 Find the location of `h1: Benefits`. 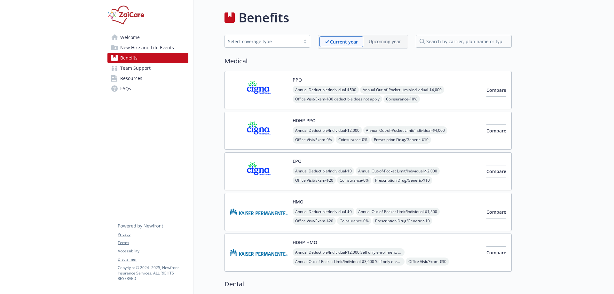

h1: Benefits is located at coordinates (264, 18).